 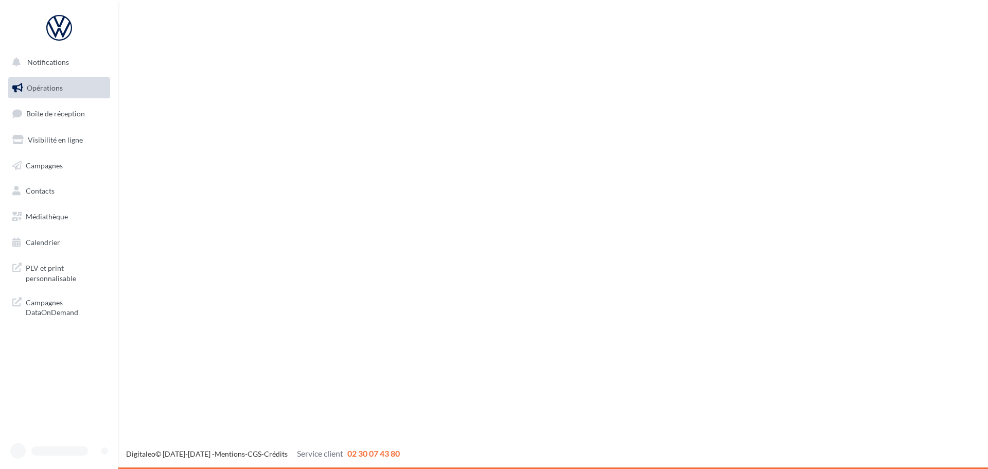 What do you see at coordinates (320, 453) in the screenshot?
I see `span: Service client` at bounding box center [320, 453].